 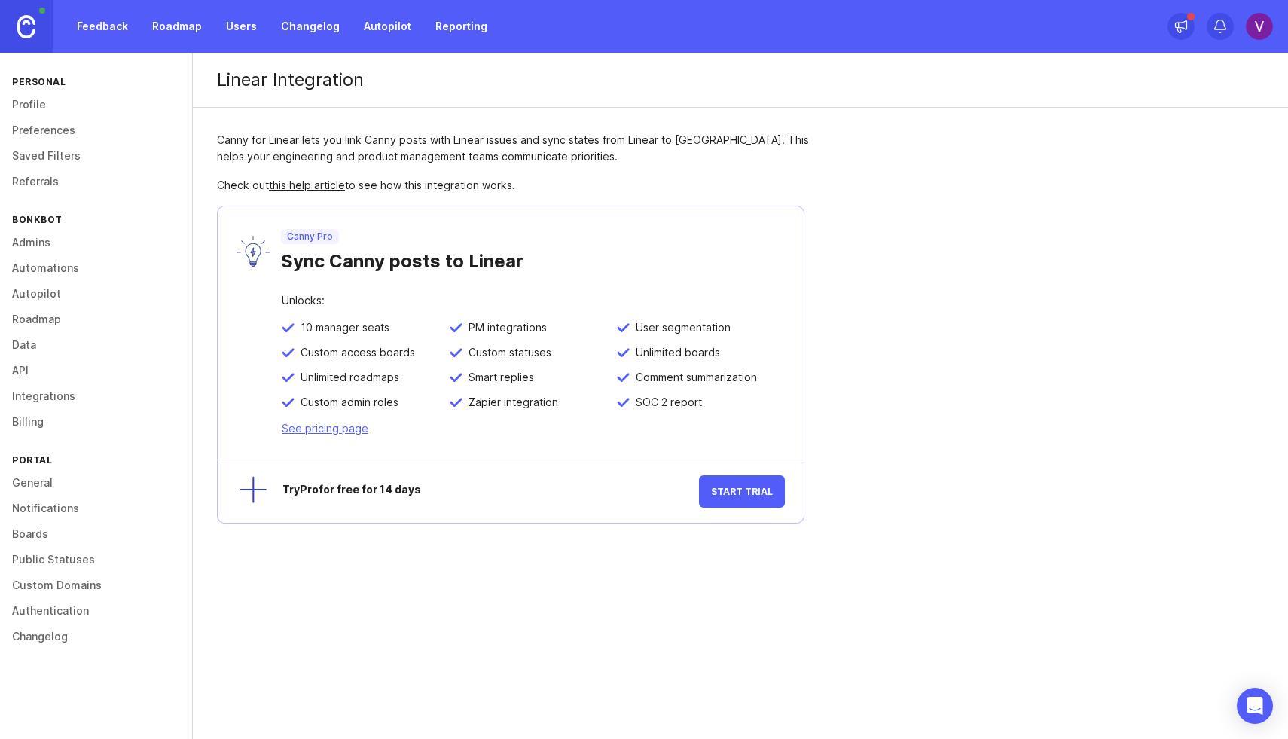 What do you see at coordinates (518, 148) in the screenshot?
I see `div: Canny for Linear lets you link Canny posts with Linear issues and sync states from Linear to [GEO...` at bounding box center [518, 148].